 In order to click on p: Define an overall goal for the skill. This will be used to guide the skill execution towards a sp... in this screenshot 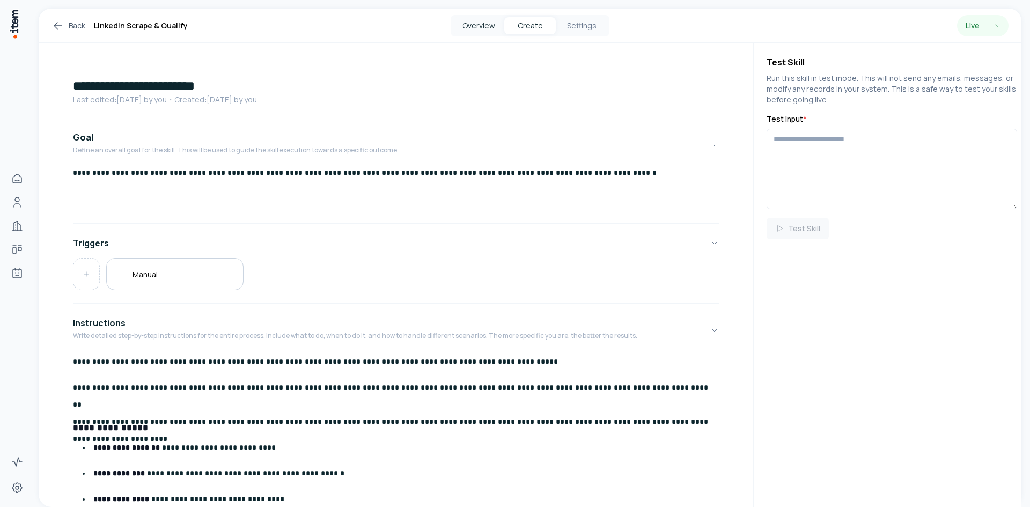, I will do `click(236, 150)`.